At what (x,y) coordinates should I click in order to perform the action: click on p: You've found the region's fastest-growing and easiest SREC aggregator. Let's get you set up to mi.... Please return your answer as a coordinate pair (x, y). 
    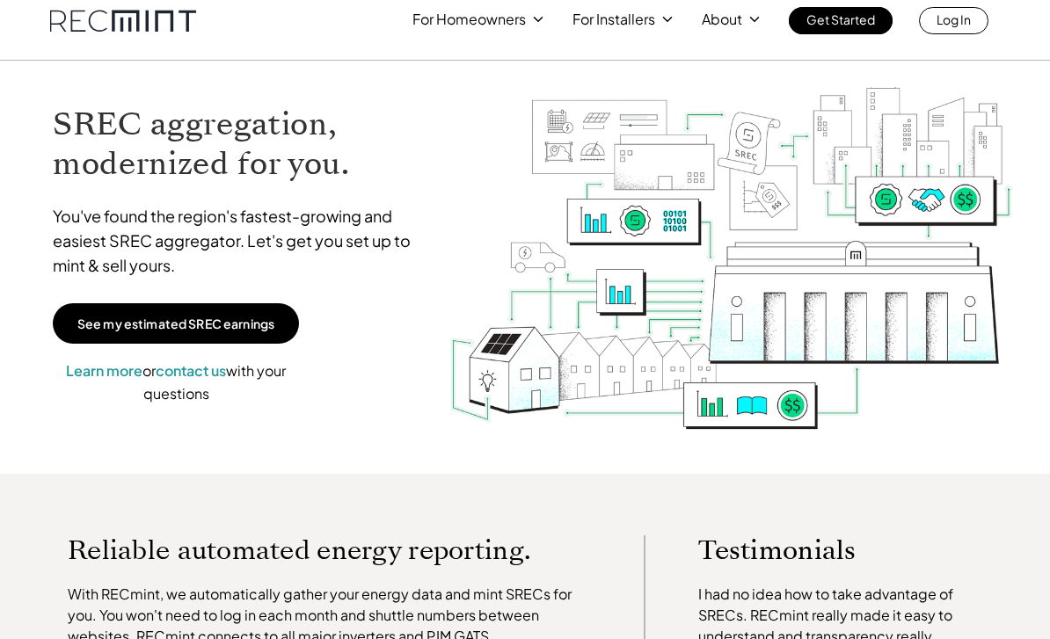
    Looking at the image, I should click on (242, 241).